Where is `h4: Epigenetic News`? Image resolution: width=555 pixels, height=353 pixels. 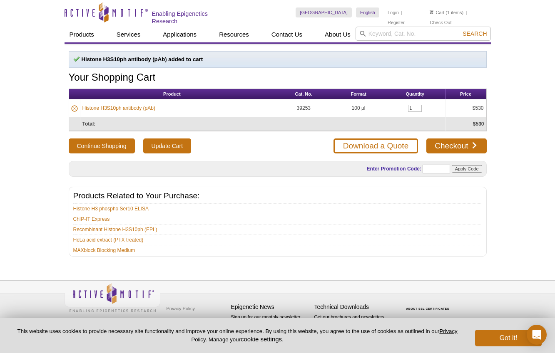
h4: Epigenetic News is located at coordinates (271, 307).